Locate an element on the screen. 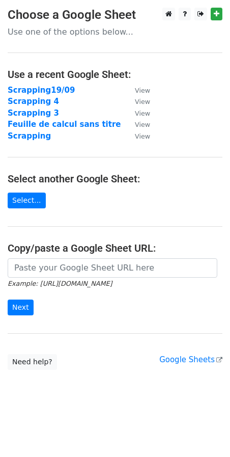  a: Need help? is located at coordinates (32, 361).